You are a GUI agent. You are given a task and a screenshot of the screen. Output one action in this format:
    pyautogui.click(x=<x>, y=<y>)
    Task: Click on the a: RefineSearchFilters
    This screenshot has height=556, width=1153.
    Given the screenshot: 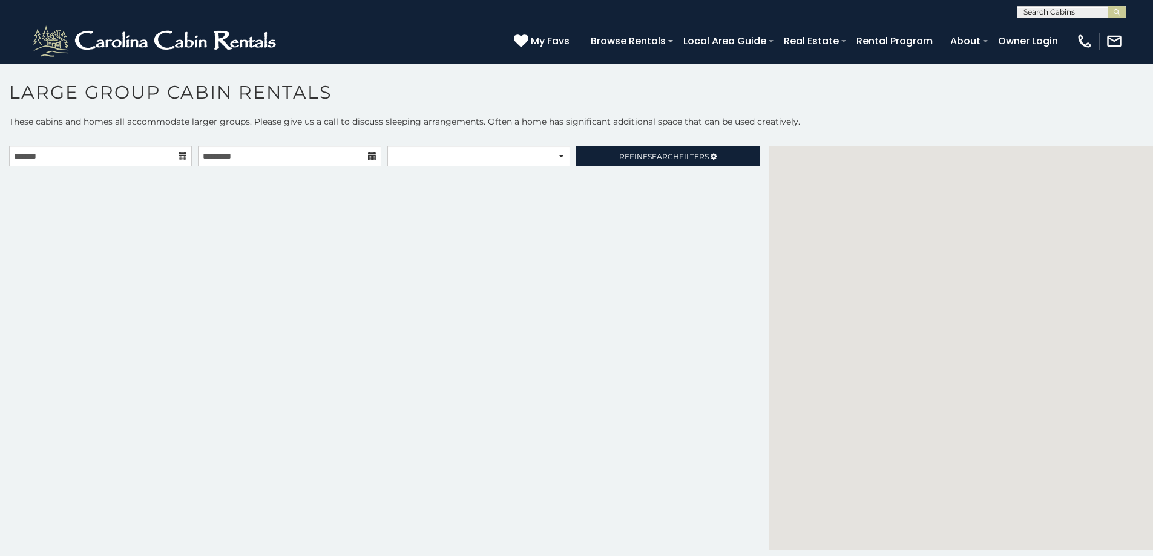 What is the action you would take?
    pyautogui.click(x=667, y=156)
    